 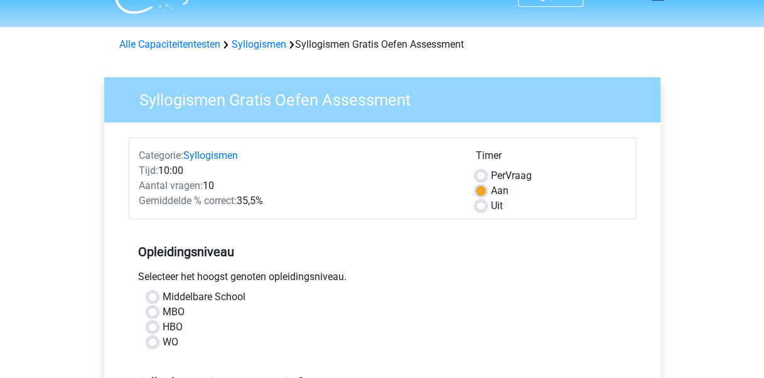 What do you see at coordinates (551, 158) in the screenshot?
I see `div: Timer` at bounding box center [551, 158].